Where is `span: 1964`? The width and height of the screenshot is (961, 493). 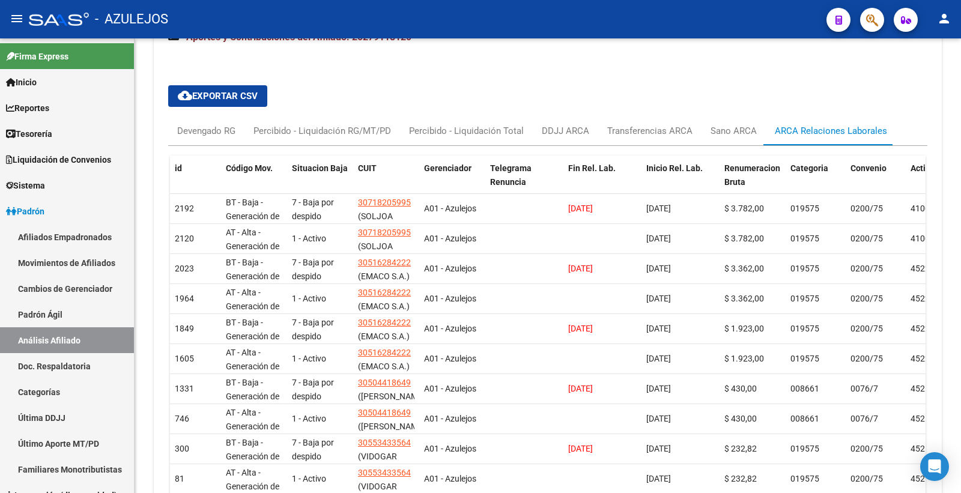
span: 1964 is located at coordinates (184, 298).